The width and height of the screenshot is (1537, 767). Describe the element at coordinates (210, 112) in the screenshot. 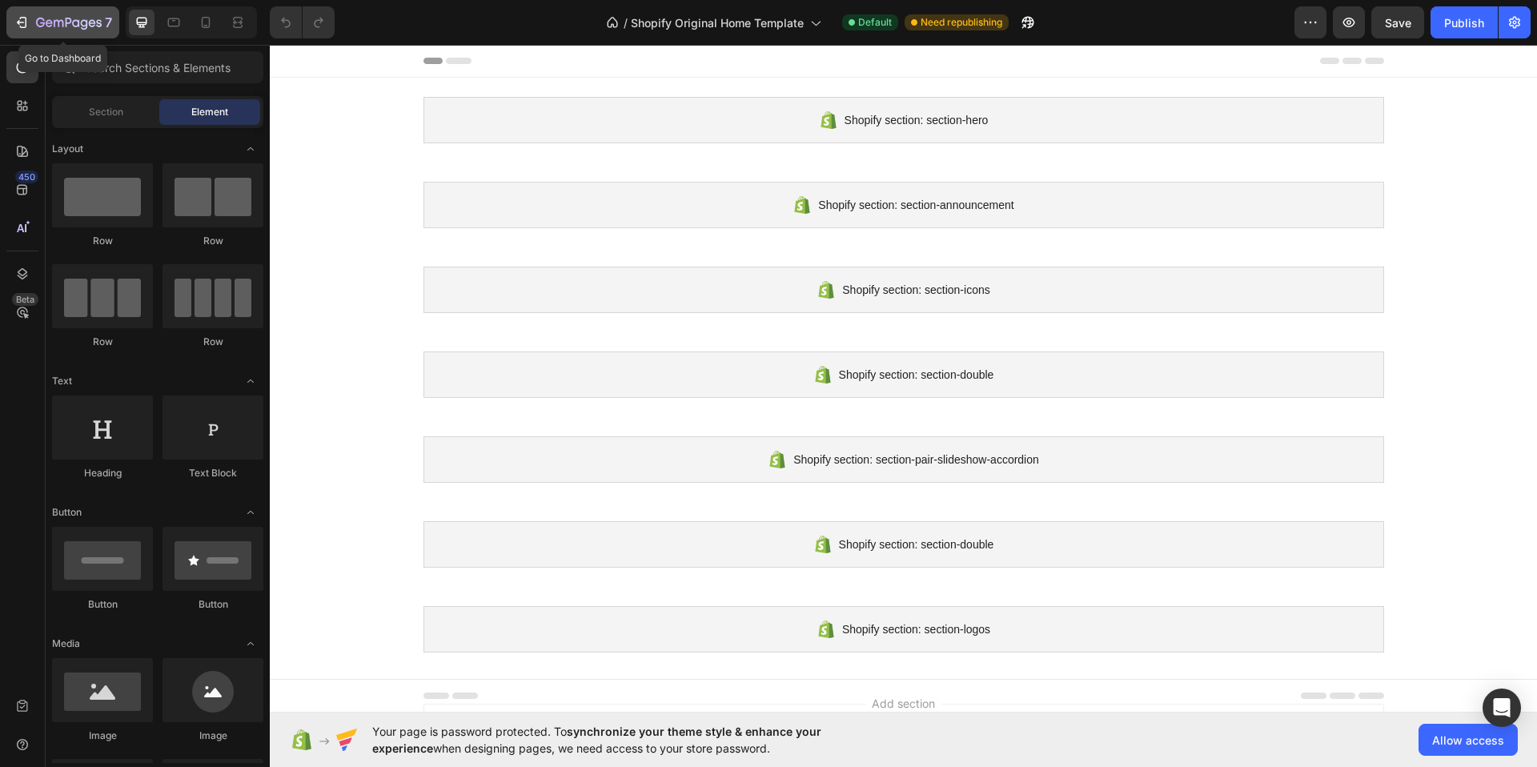

I see `span: Element` at that location.